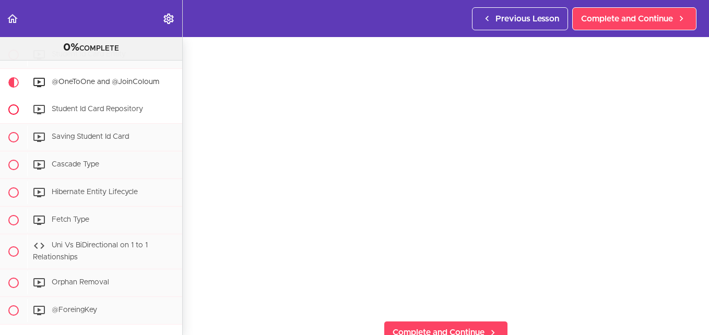 The height and width of the screenshot is (335, 709). I want to click on span: Uni Vs BiDirectional on 1 to 1 Relationships, so click(90, 251).